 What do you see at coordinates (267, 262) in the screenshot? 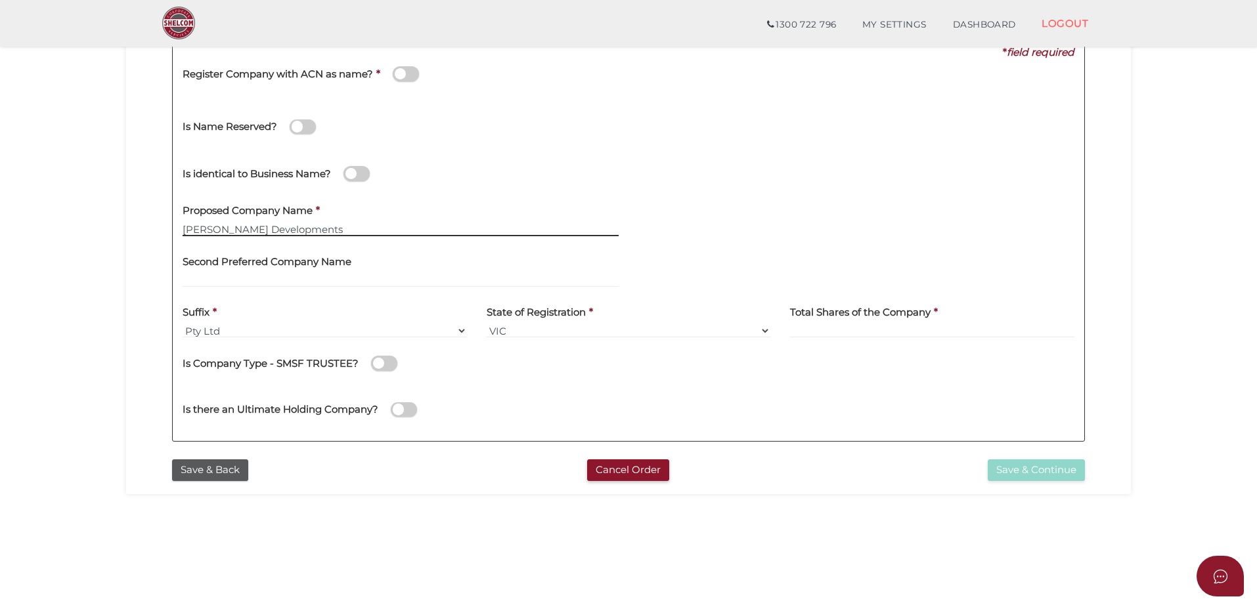
I see `h4: Second Preferred Company Name` at bounding box center [267, 262].